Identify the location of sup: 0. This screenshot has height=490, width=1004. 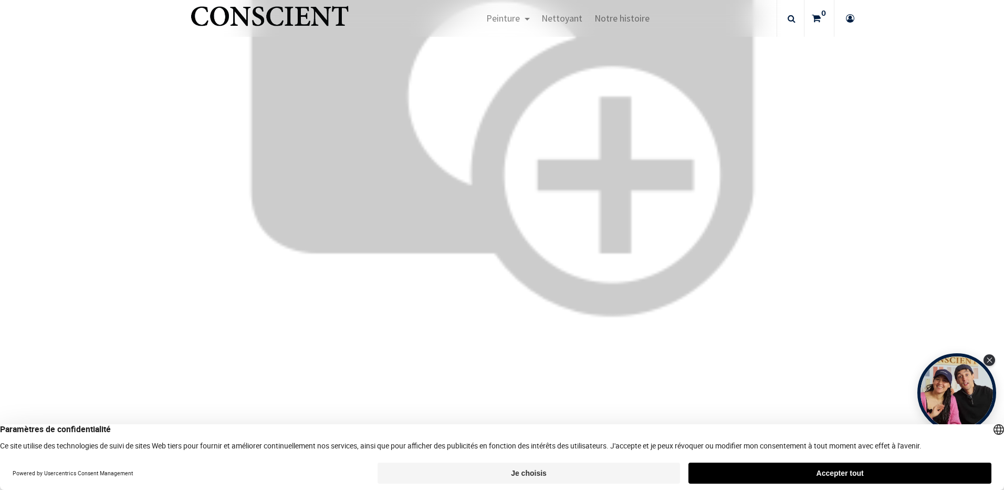
(824, 13).